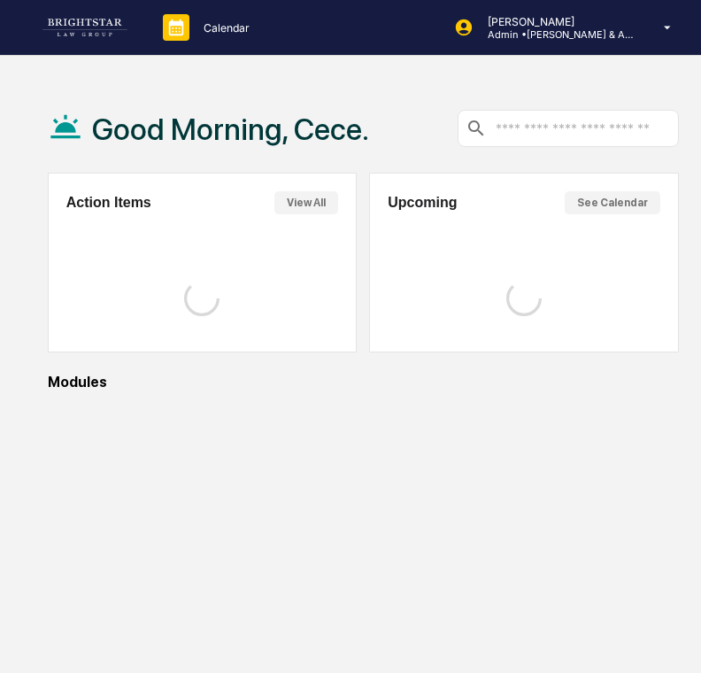 The image size is (701, 673). Describe the element at coordinates (306, 203) in the screenshot. I see `a: View All` at that location.